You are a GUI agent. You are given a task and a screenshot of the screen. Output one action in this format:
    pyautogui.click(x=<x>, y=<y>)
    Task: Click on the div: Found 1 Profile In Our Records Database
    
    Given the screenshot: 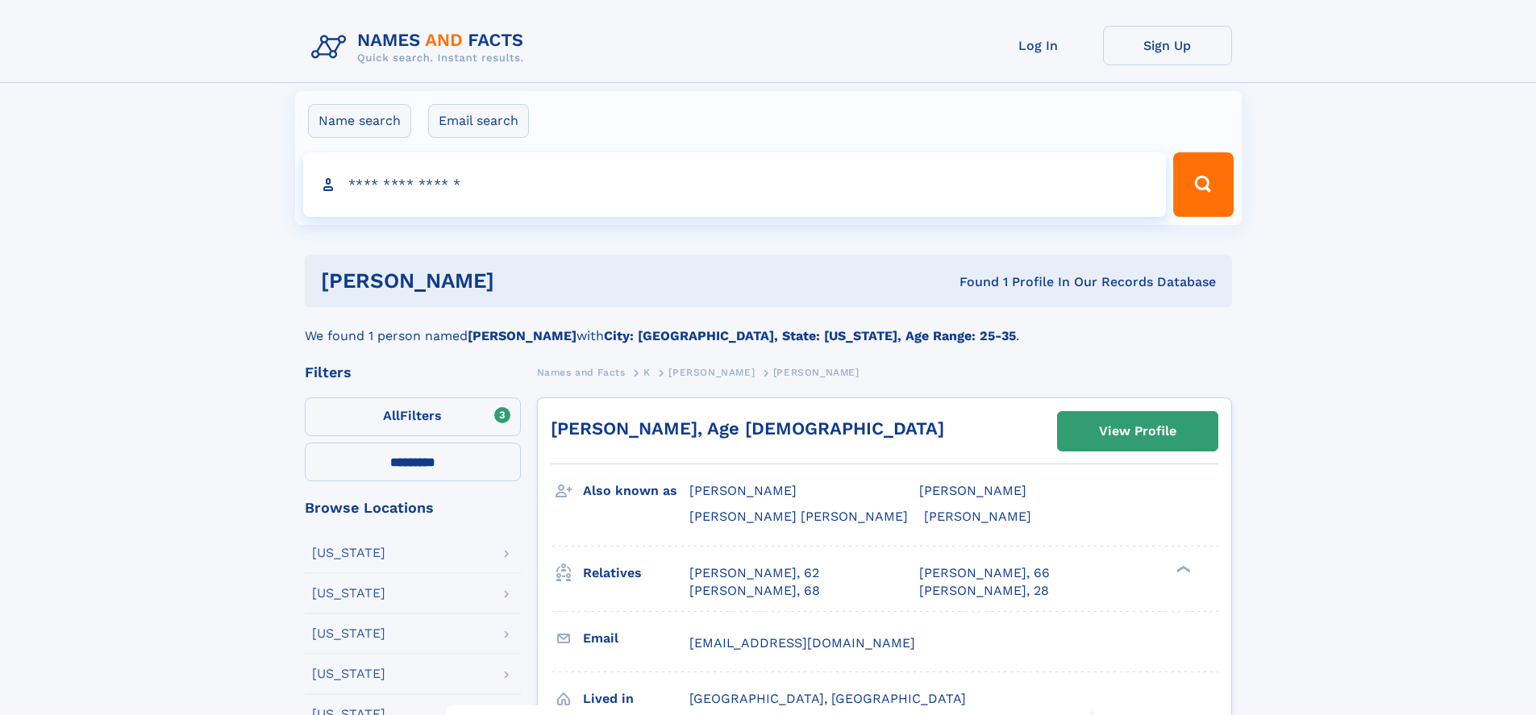 What is the action you would take?
    pyautogui.click(x=971, y=282)
    